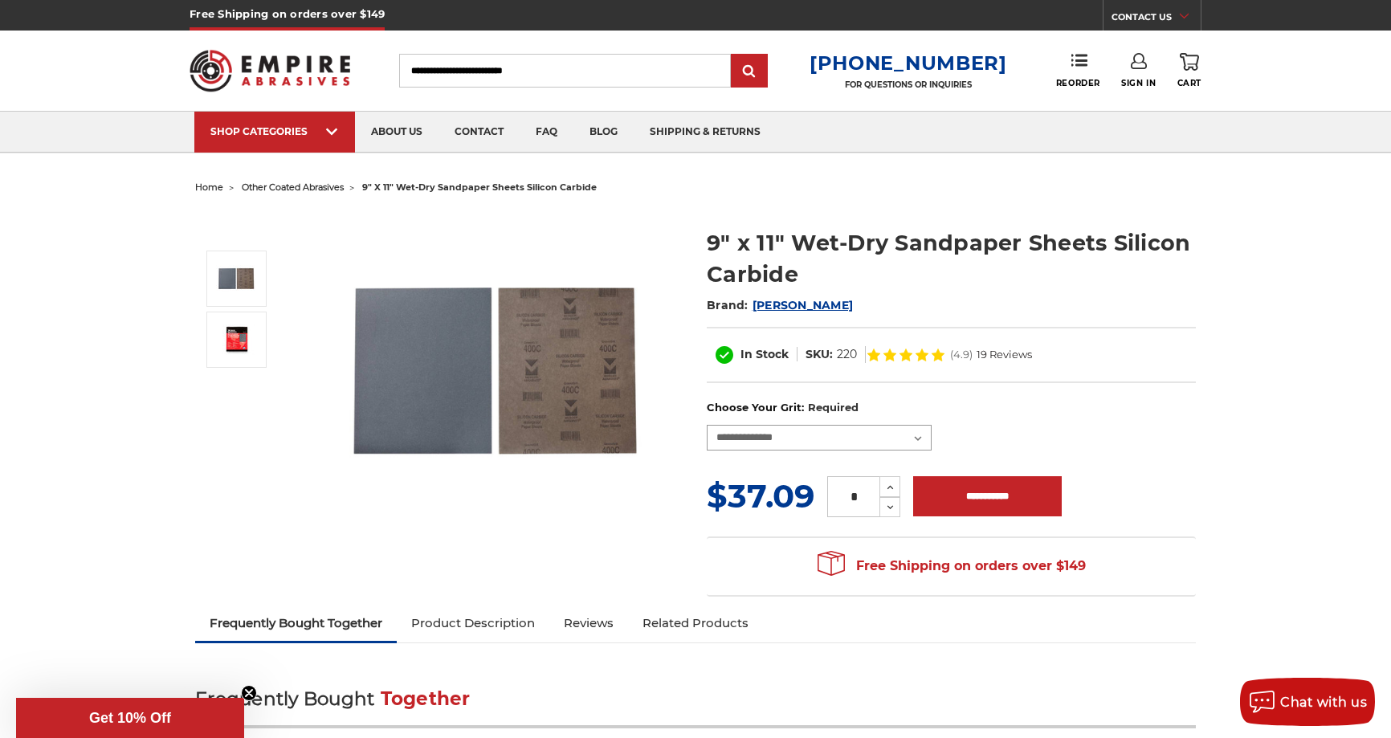  Describe the element at coordinates (833, 407) in the screenshot. I see `small: Required` at that location.